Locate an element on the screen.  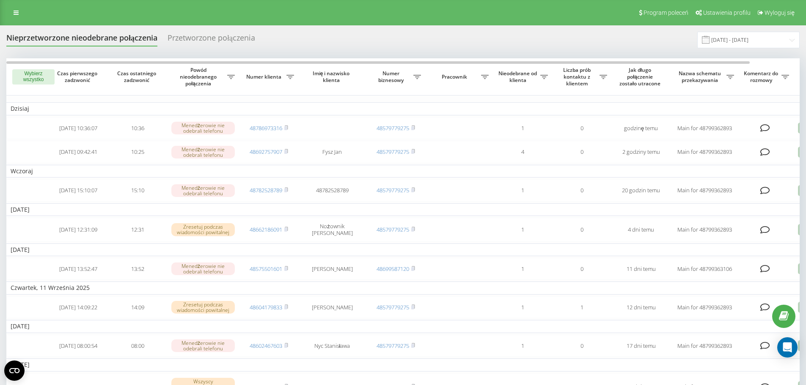
td: Fysz Jan is located at coordinates (332, 152).